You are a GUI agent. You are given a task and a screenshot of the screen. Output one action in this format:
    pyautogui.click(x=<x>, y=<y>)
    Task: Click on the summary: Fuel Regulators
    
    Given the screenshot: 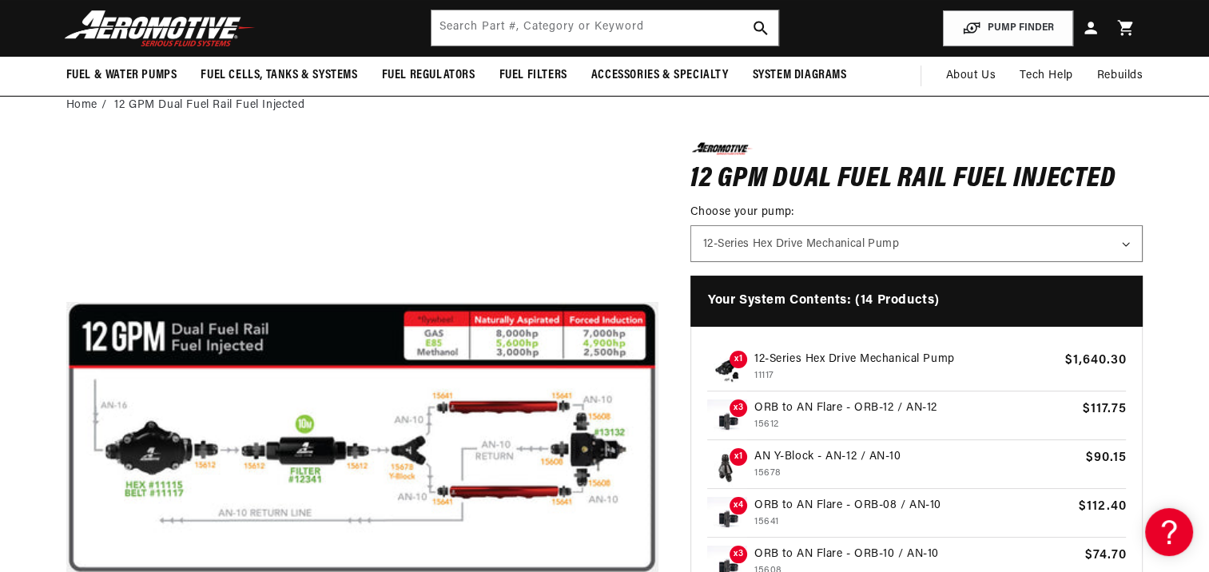 What is the action you would take?
    pyautogui.click(x=428, y=75)
    